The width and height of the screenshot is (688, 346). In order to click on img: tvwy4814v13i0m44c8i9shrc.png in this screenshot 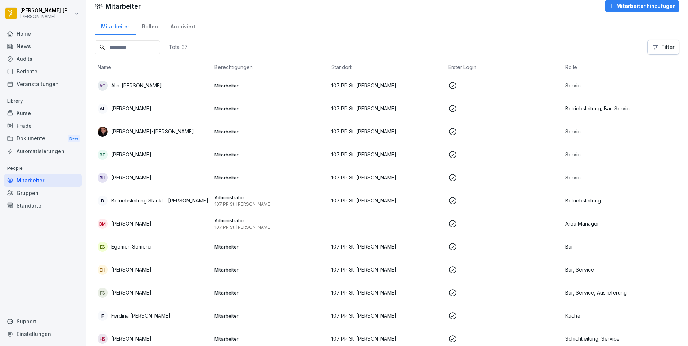, I will do `click(103, 132)`.